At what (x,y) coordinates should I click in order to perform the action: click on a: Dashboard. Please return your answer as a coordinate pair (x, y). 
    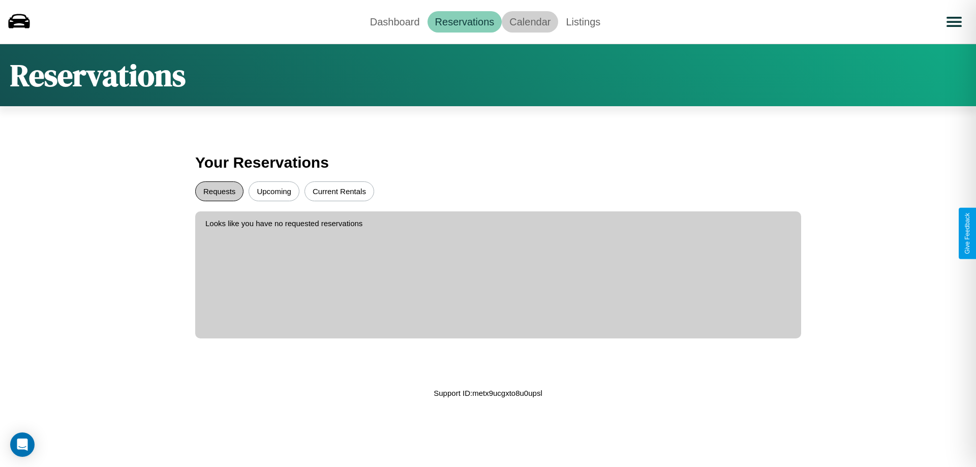
    Looking at the image, I should click on (395, 22).